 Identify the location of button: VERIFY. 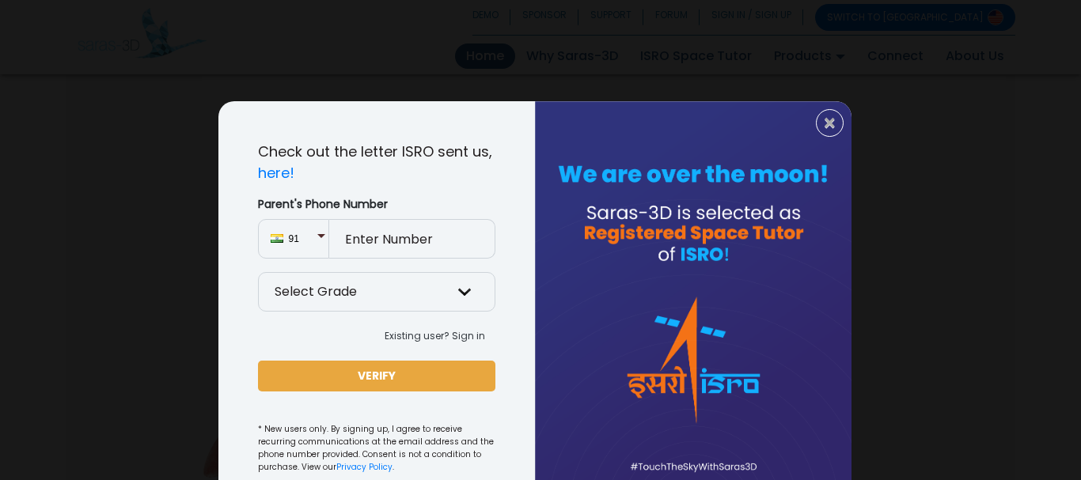
(377, 376).